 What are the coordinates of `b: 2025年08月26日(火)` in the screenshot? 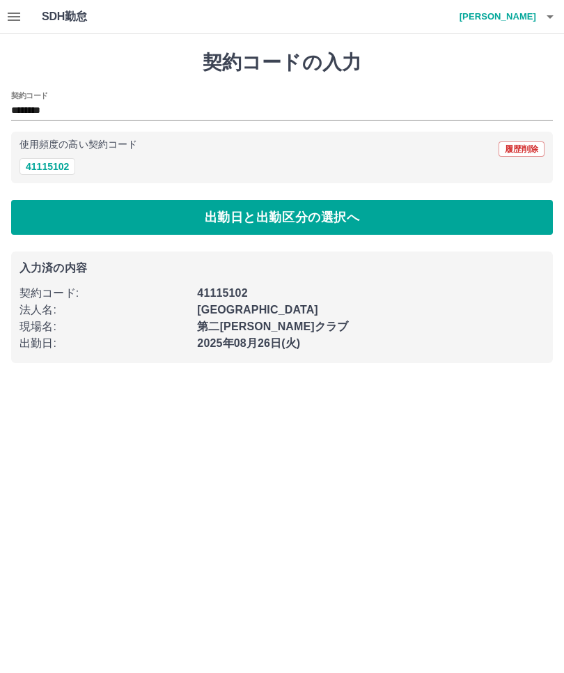 It's located at (249, 343).